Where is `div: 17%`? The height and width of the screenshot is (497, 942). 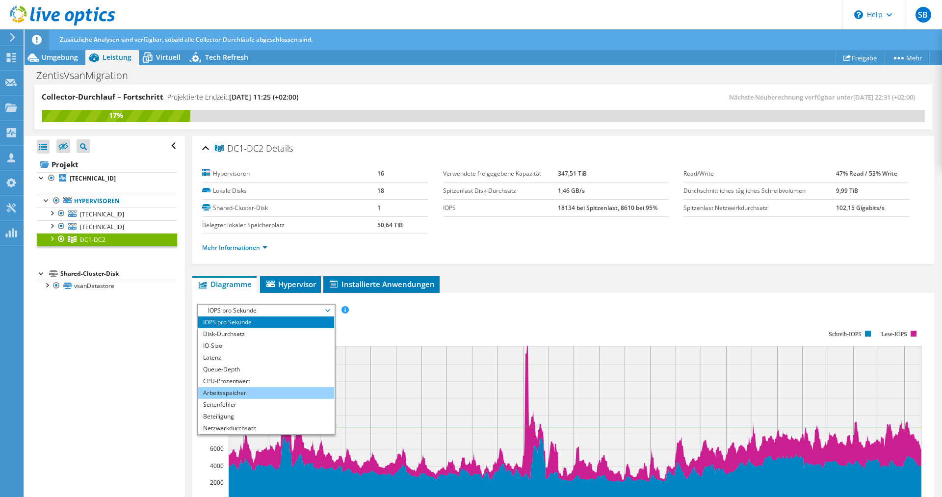 div: 17% is located at coordinates (116, 115).